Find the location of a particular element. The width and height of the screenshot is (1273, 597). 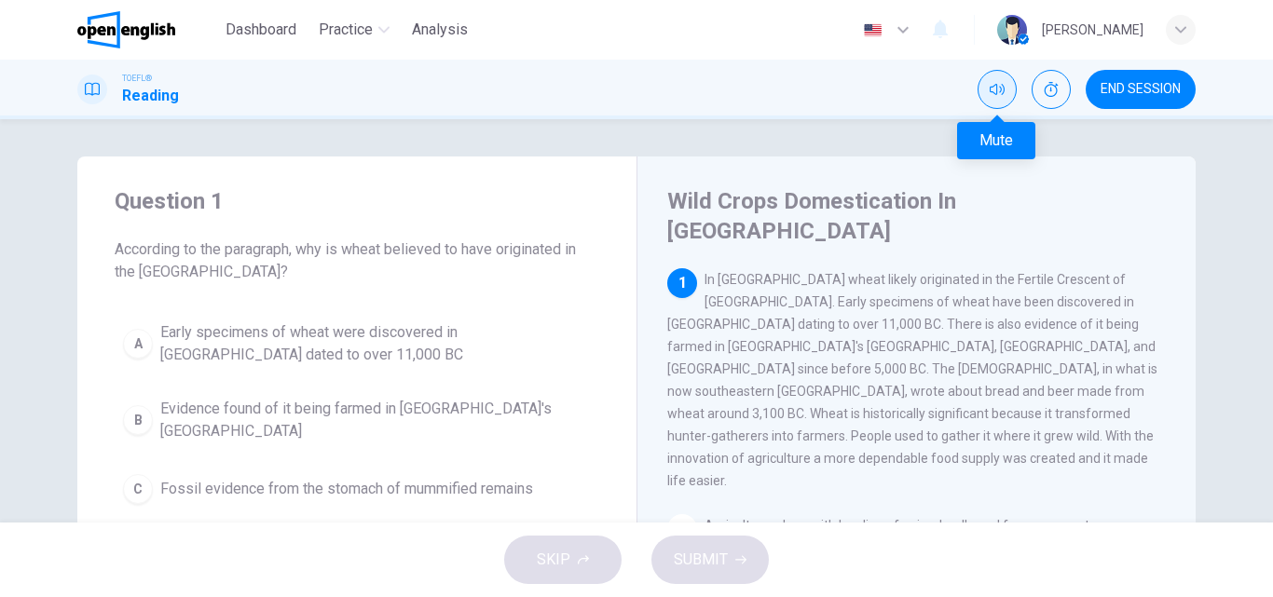

div: 1 is located at coordinates (682, 283).